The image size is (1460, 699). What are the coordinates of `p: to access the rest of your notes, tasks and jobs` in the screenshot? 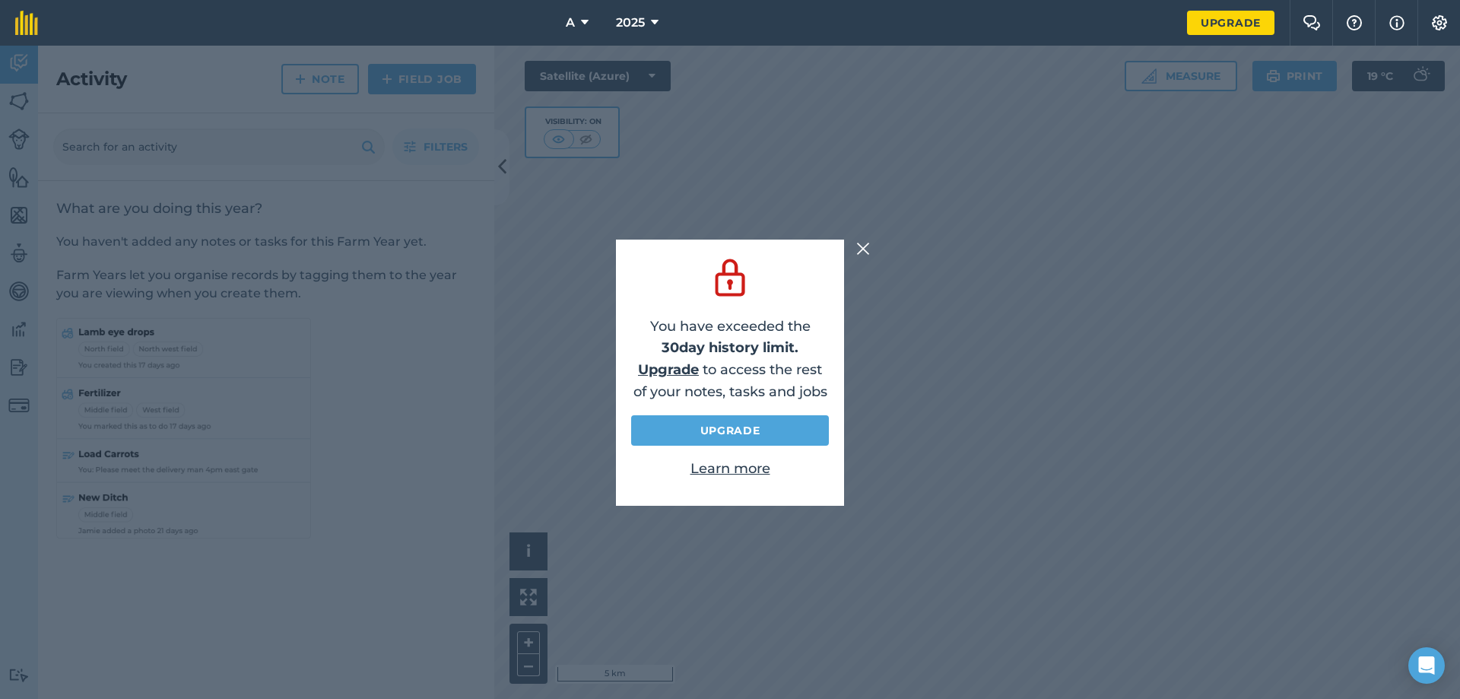 It's located at (730, 381).